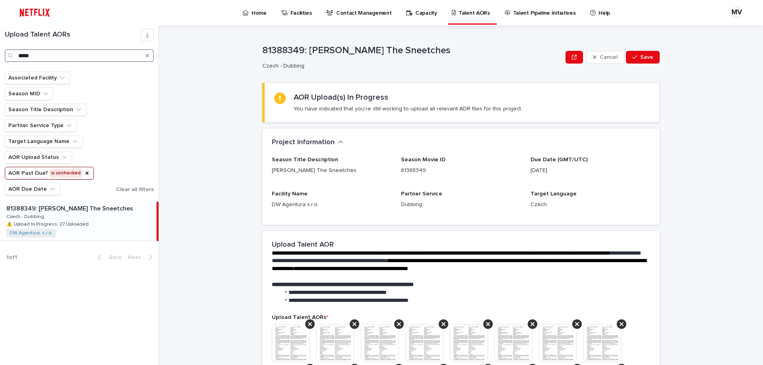 This screenshot has height=365, width=763. I want to click on span: Next, so click(137, 258).